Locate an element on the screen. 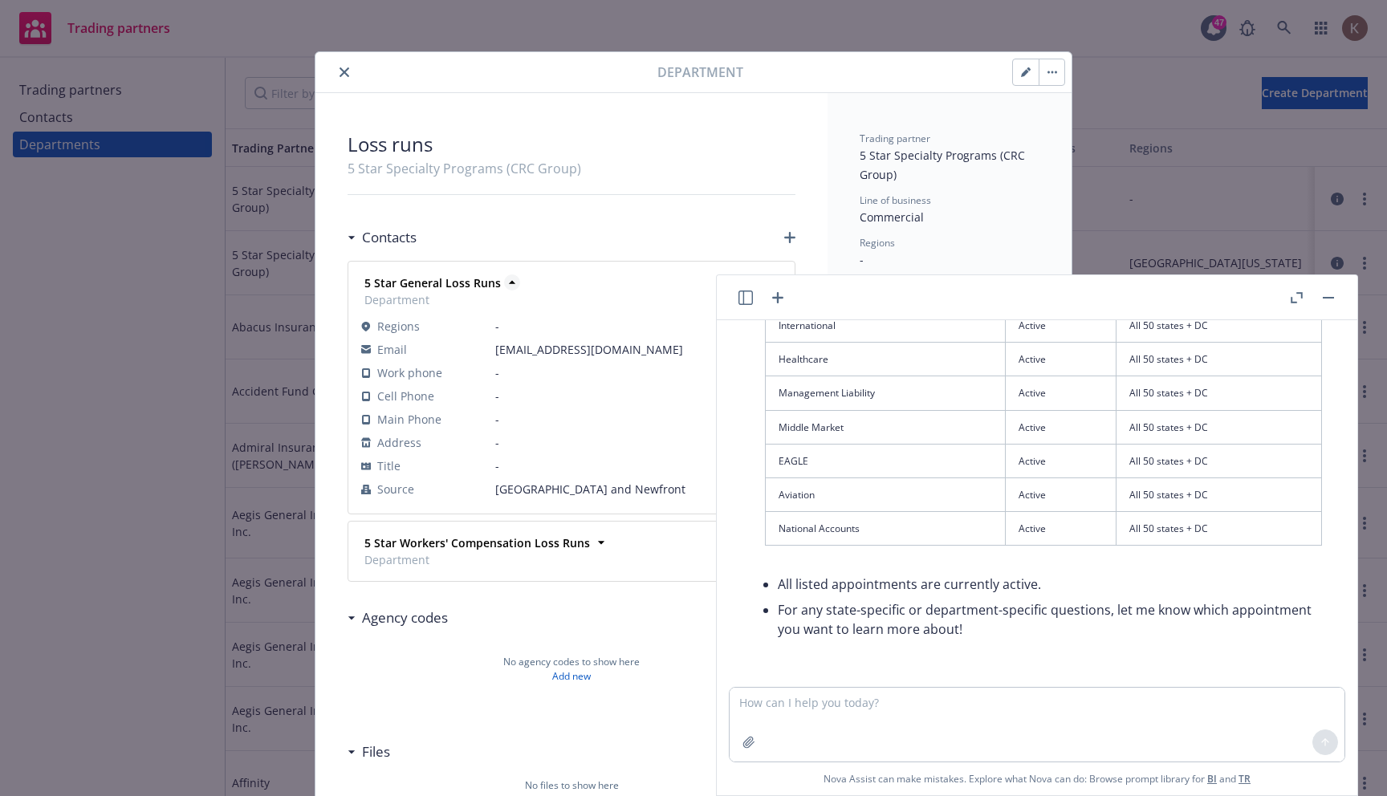  span: Email is located at coordinates (392, 349).